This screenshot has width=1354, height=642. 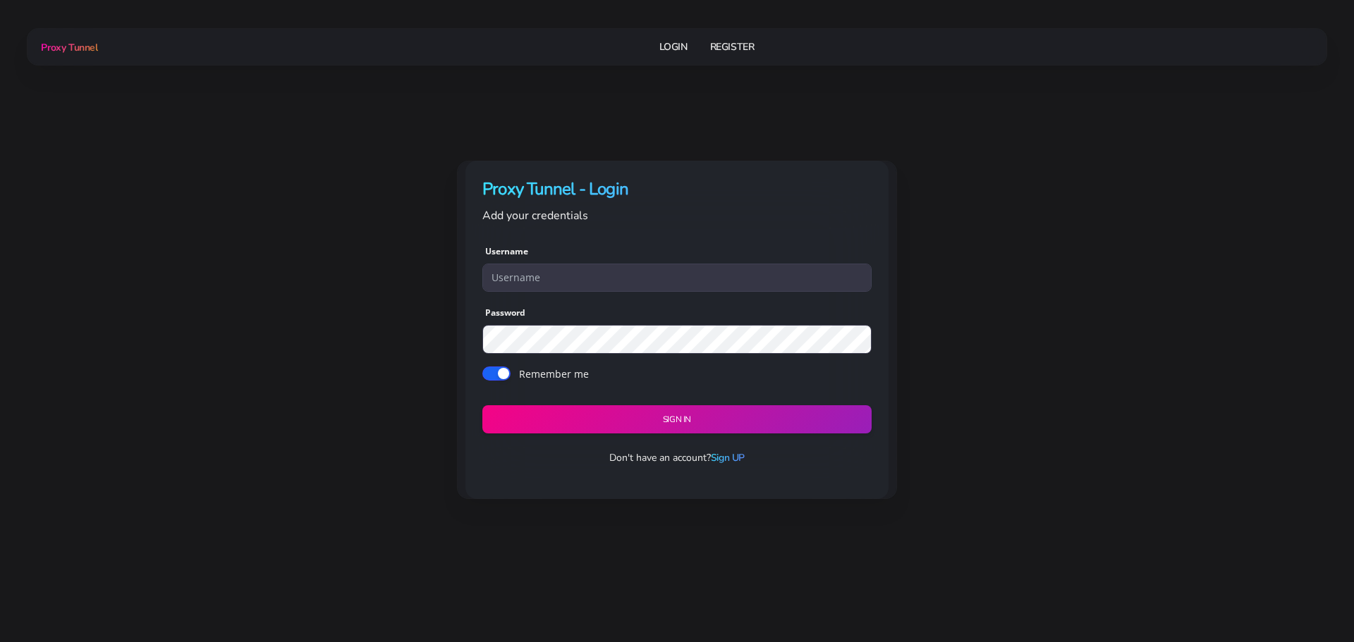 What do you see at coordinates (677, 189) in the screenshot?
I see `h4: Proxy Tunnel - Login` at bounding box center [677, 189].